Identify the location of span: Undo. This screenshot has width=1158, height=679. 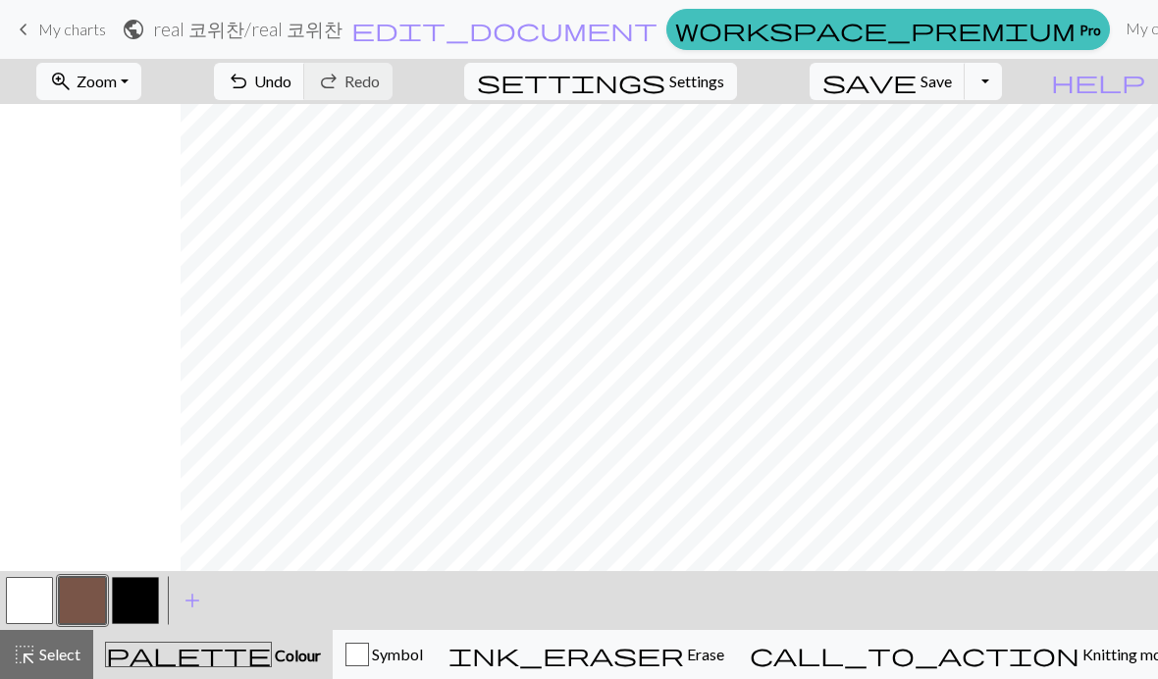
(273, 80).